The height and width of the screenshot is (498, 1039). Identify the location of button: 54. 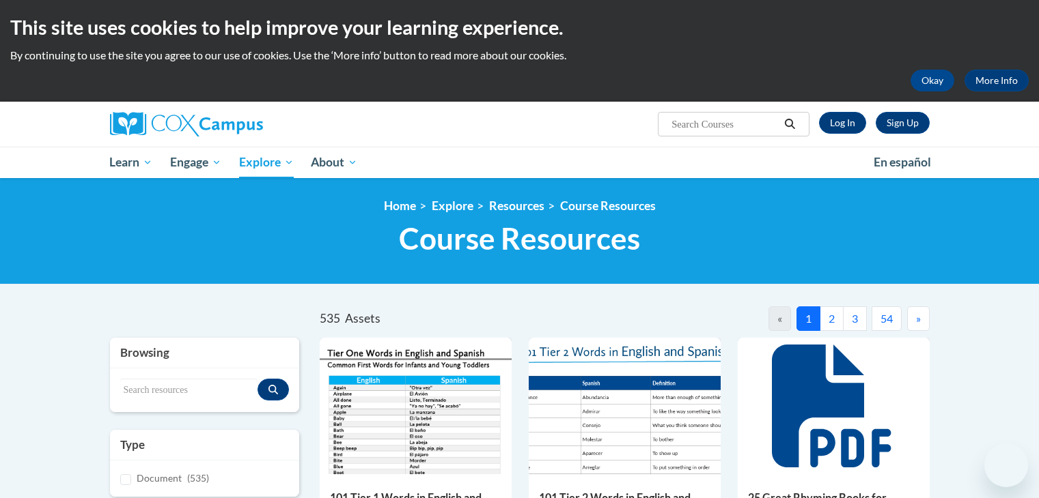
(886, 319).